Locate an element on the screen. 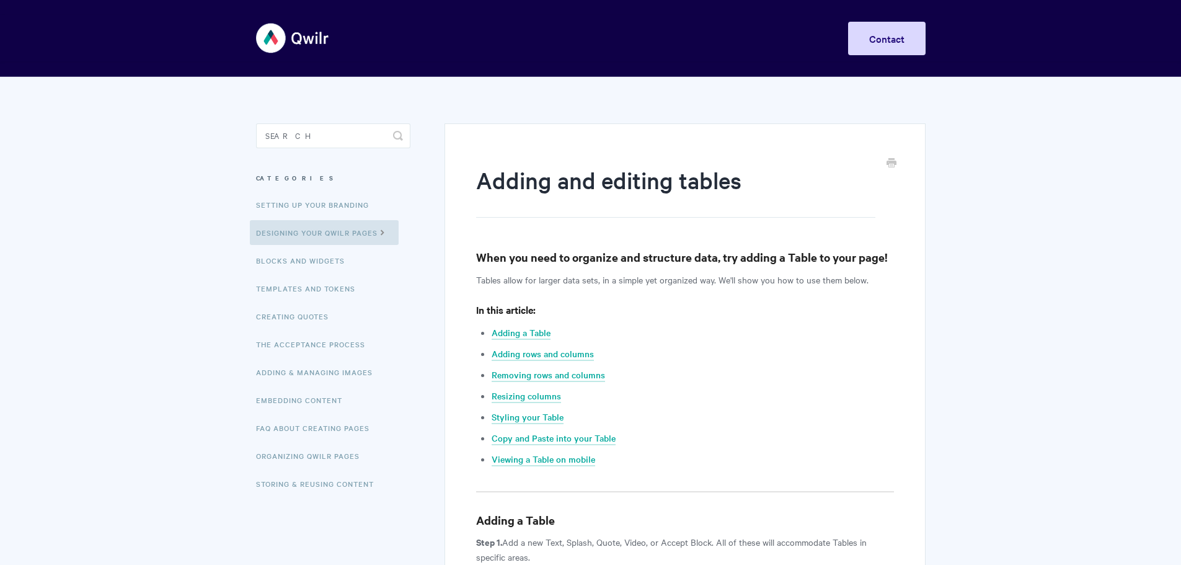 This screenshot has width=1181, height=565. a: Print this Article is located at coordinates (892, 164).